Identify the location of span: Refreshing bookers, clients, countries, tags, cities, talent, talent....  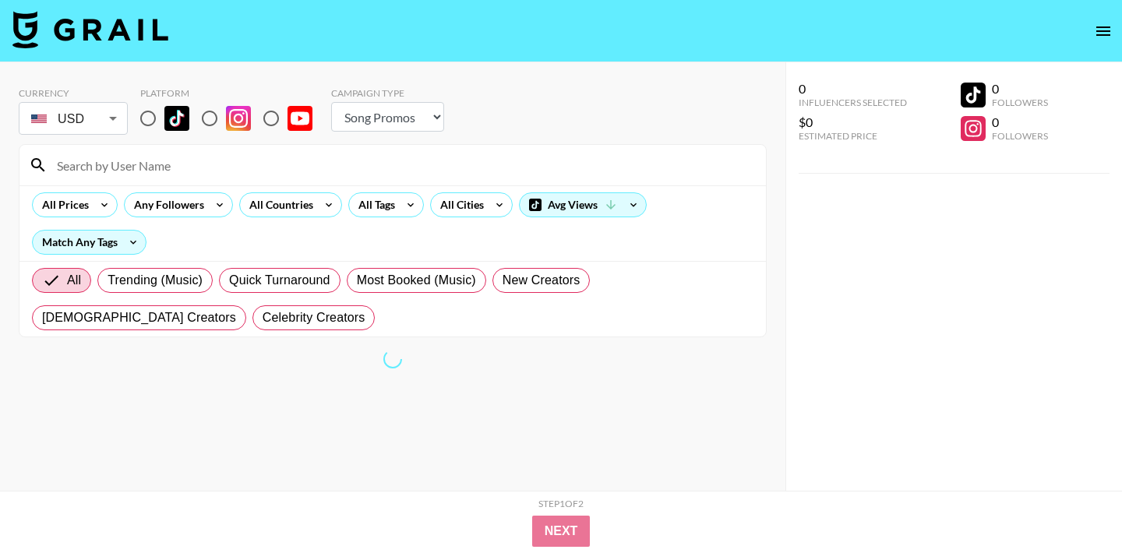
(392, 358).